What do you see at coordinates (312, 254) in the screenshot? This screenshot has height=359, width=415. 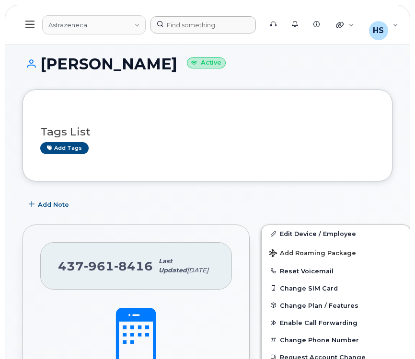 I see `span: Add Roaming Package` at bounding box center [312, 254].